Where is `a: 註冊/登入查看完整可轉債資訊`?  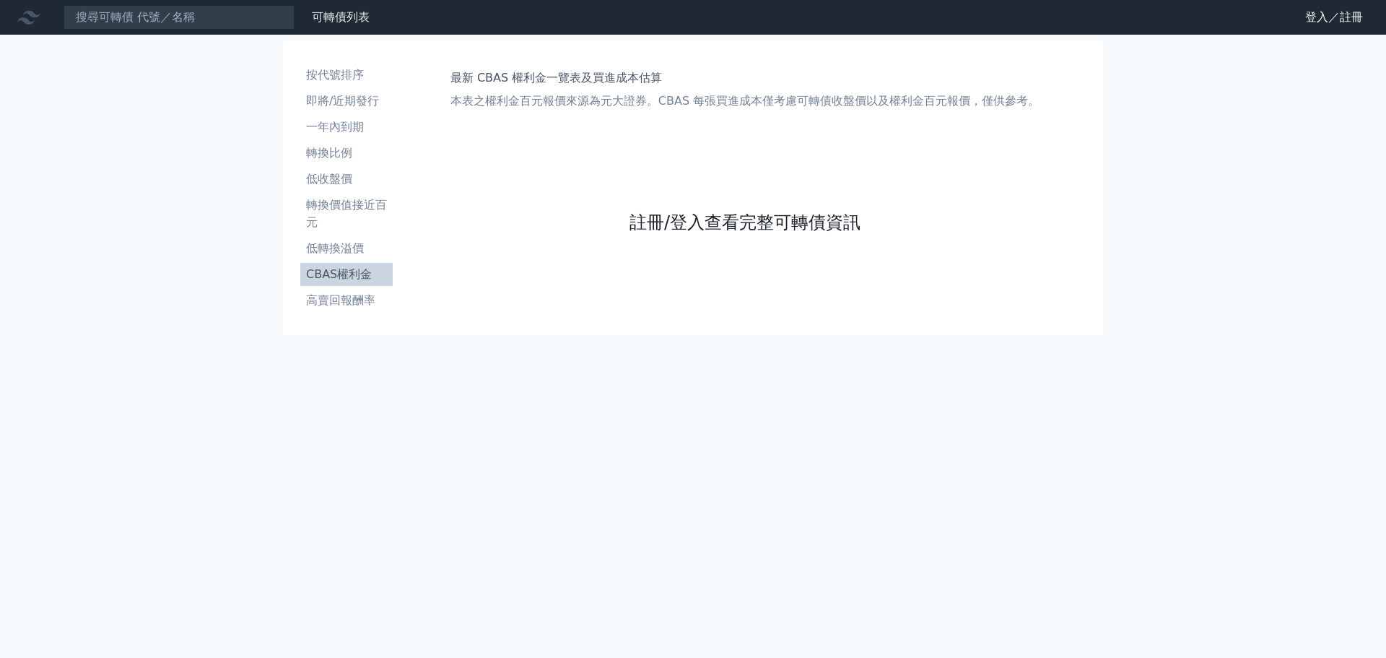 a: 註冊/登入查看完整可轉債資訊 is located at coordinates (745, 222).